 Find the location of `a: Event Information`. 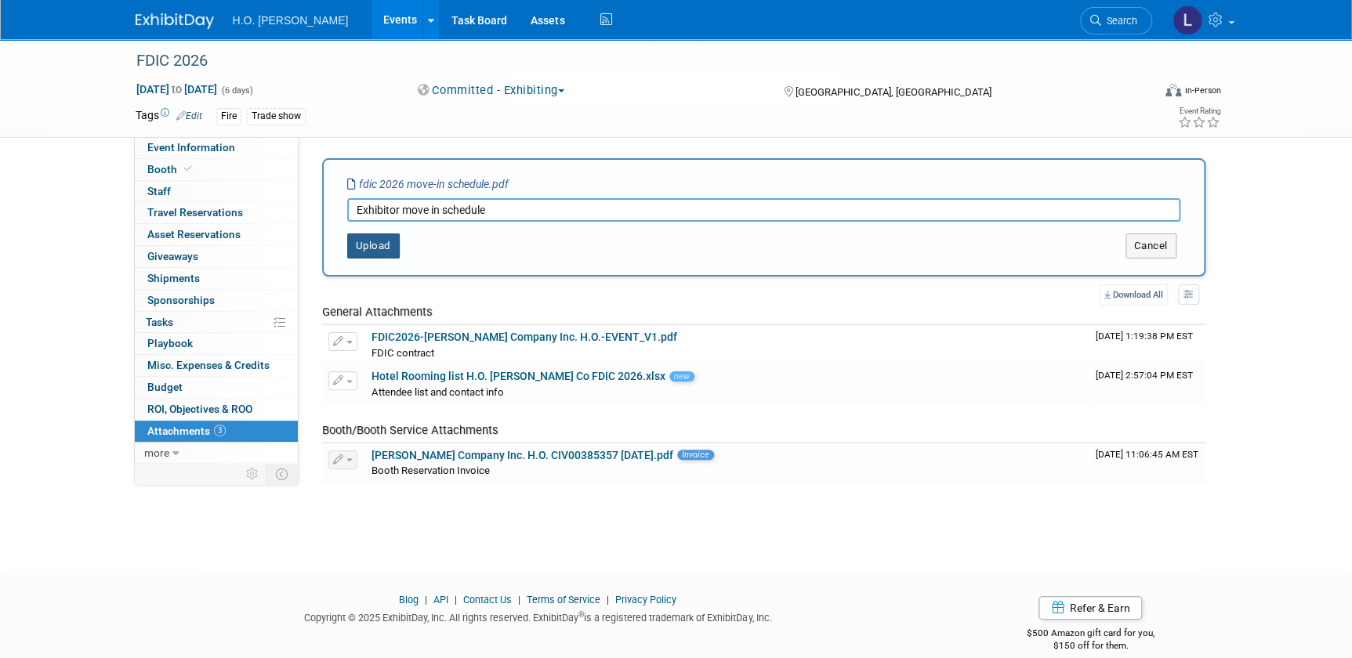

a: Event Information is located at coordinates (216, 147).